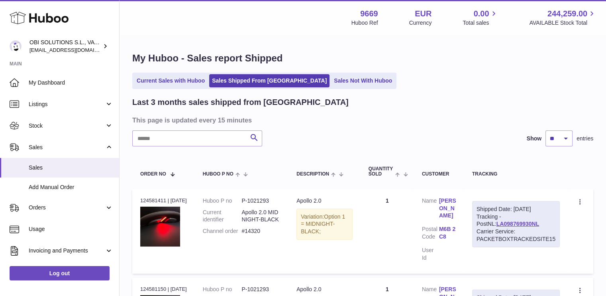 The width and height of the screenshot is (606, 296). What do you see at coordinates (430, 209) in the screenshot?
I see `dt: Name` at bounding box center [430, 209].